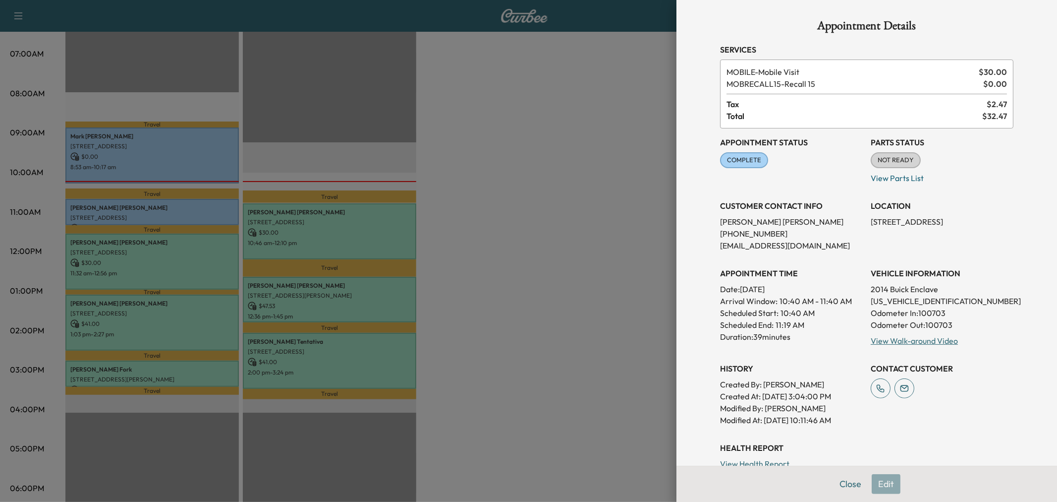  What do you see at coordinates (915, 341) in the screenshot?
I see `a: View Walk-around Video` at bounding box center [915, 341].